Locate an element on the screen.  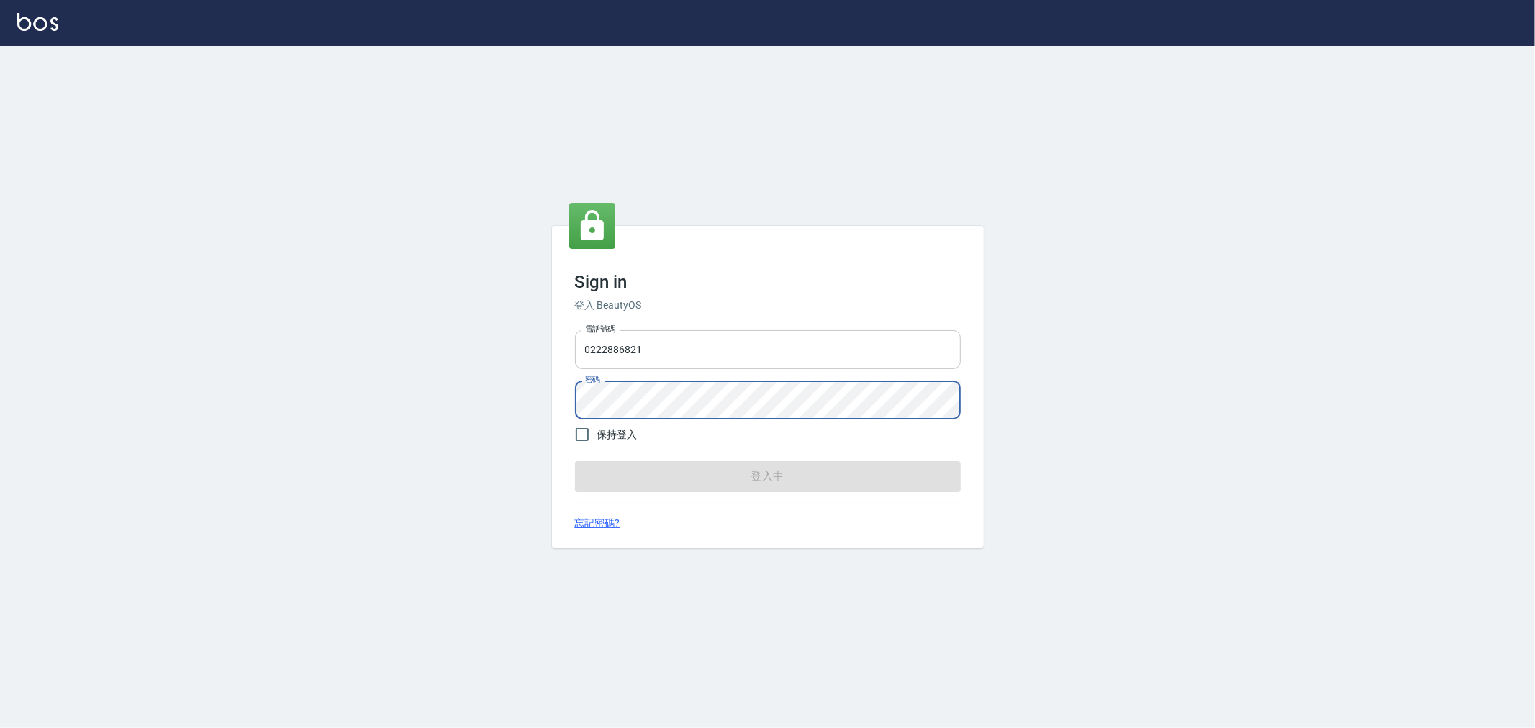
label: 密碼 is located at coordinates (592, 379).